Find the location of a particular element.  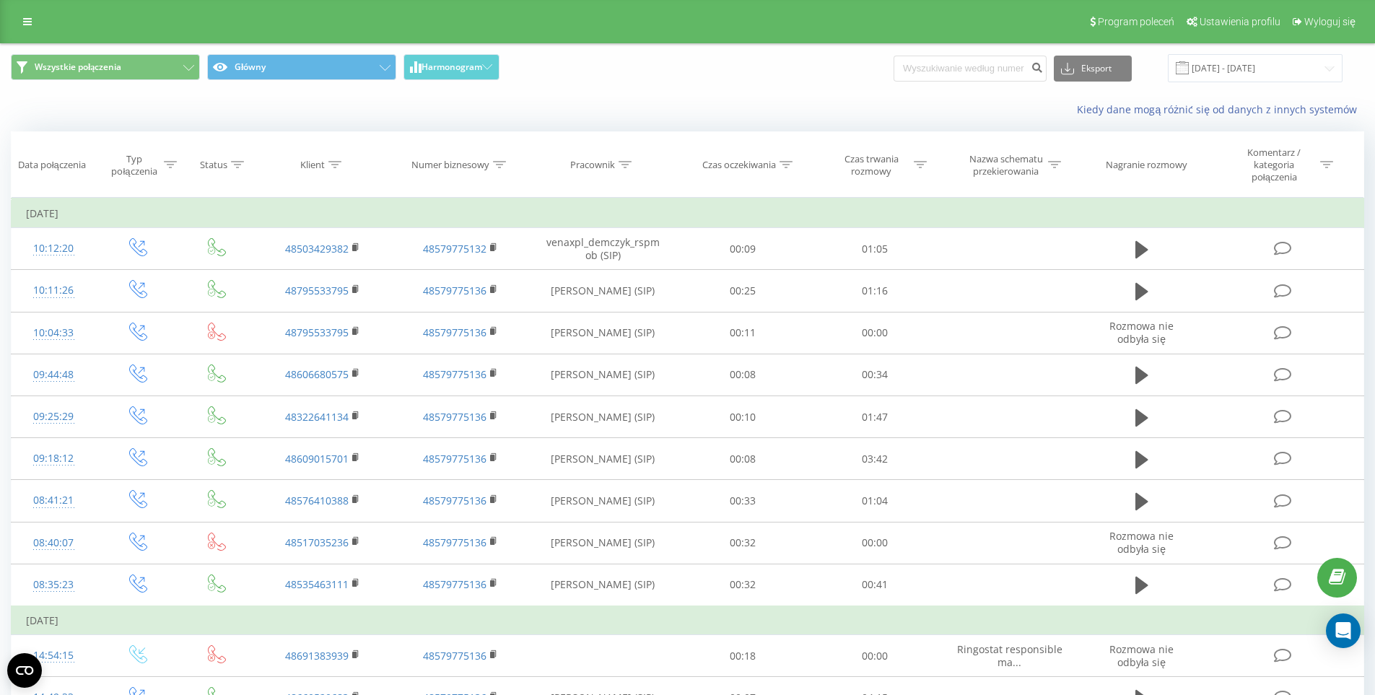

button: Eksport is located at coordinates (1092, 69).